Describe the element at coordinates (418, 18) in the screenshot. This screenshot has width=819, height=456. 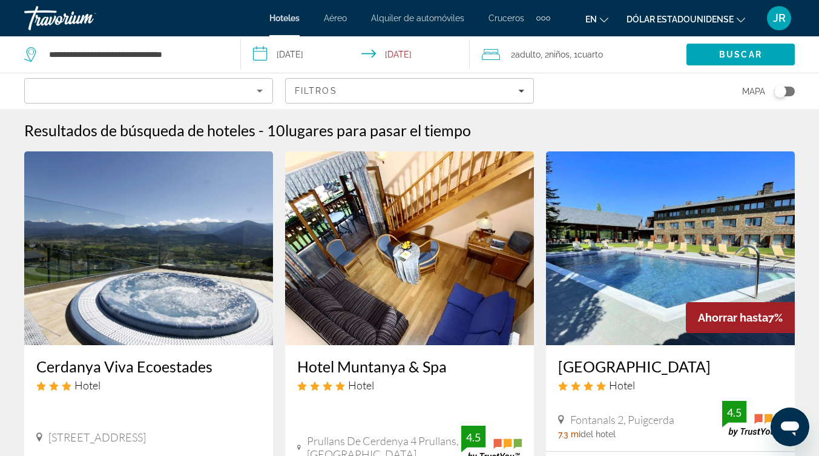
I see `a: Alquiler de automóviles` at that location.